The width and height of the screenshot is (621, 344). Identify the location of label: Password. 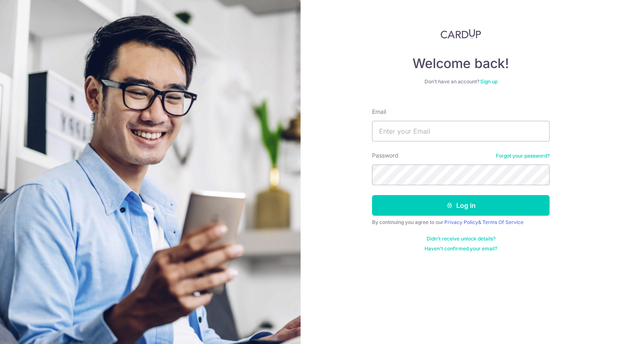
(385, 156).